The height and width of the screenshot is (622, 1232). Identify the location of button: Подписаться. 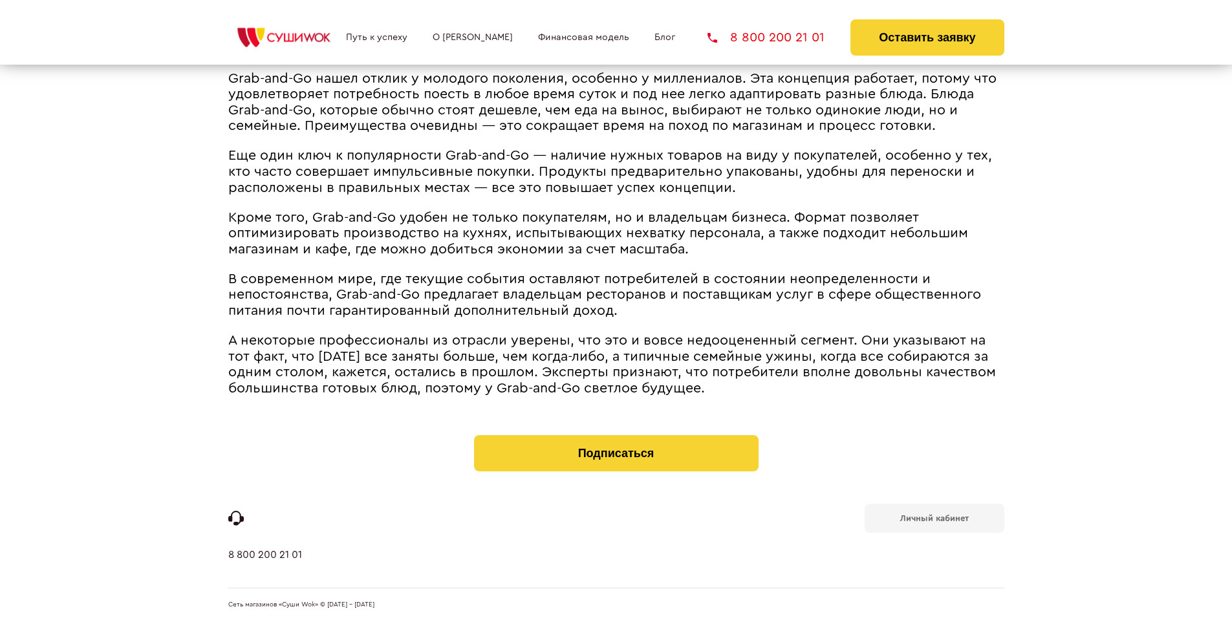
(616, 453).